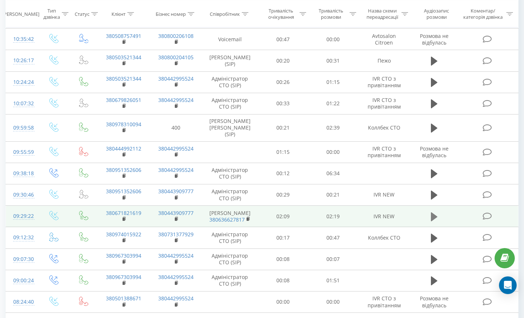 The height and width of the screenshot is (318, 524). What do you see at coordinates (384, 61) in the screenshot?
I see `td: Пежо` at bounding box center [384, 61].